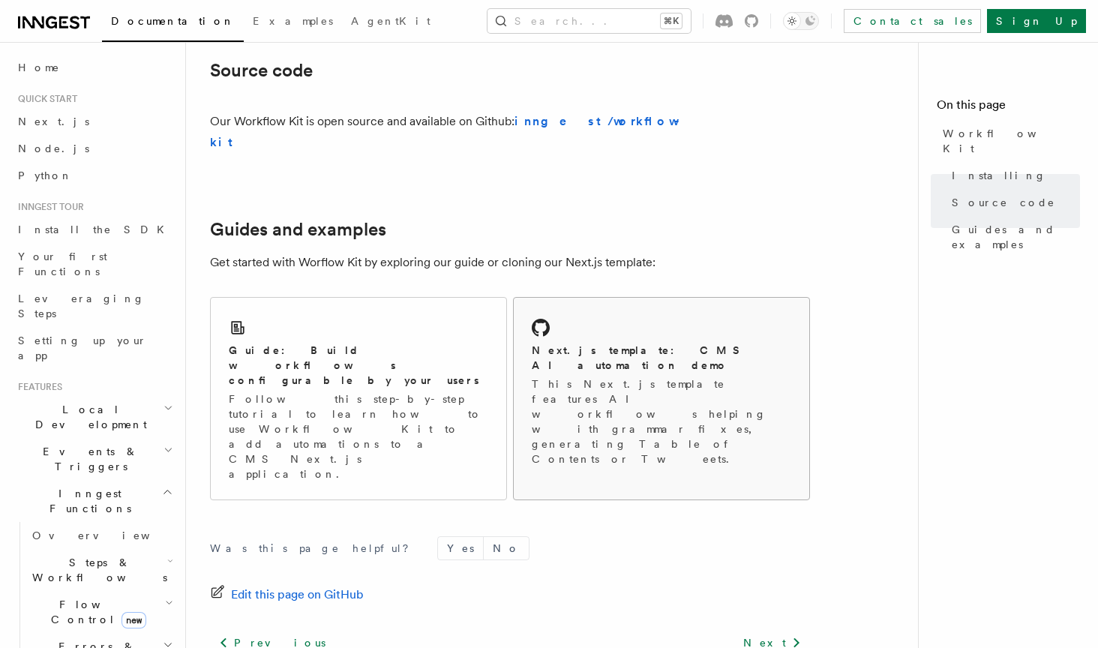 The image size is (1098, 648). What do you see at coordinates (94, 417) in the screenshot?
I see `button: Local Development` at bounding box center [94, 417].